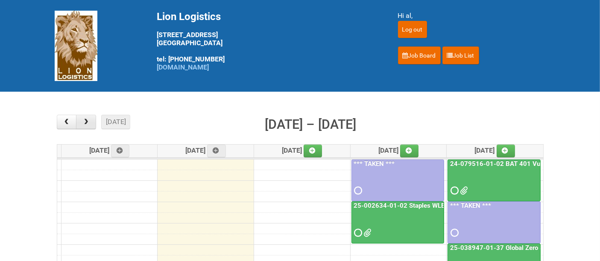  What do you see at coordinates (413, 29) in the screenshot?
I see `input: Log out` at bounding box center [413, 29].